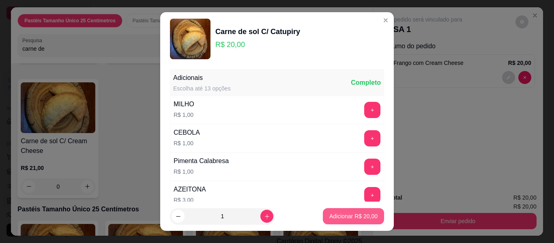 The height and width of the screenshot is (243, 554). Describe the element at coordinates (187, 133) in the screenshot. I see `div: CEBOLA` at that location.